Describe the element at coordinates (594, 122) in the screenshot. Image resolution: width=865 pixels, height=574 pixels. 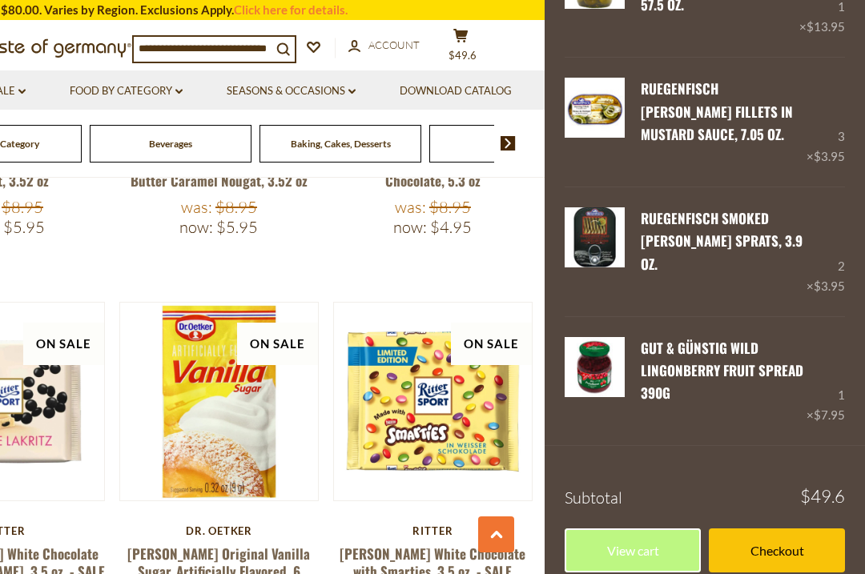
I see `a: Ruegenfisch Herring Fillets in Mustard Sauce` at that location.